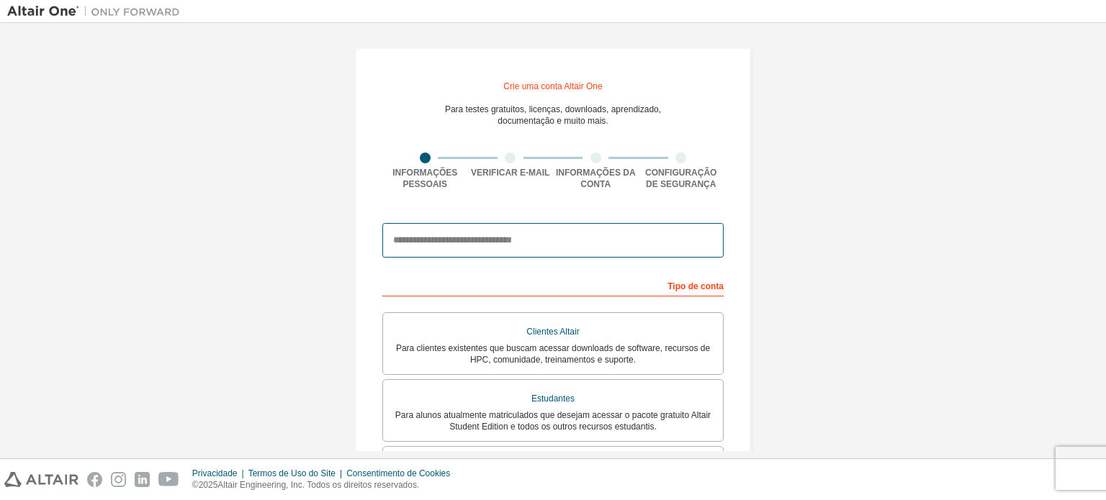 The image size is (1106, 500). I want to click on font: Para alunos atualmente matriculados que desejam acessar o pacote gratuito Altair Student Edition ..., so click(553, 421).